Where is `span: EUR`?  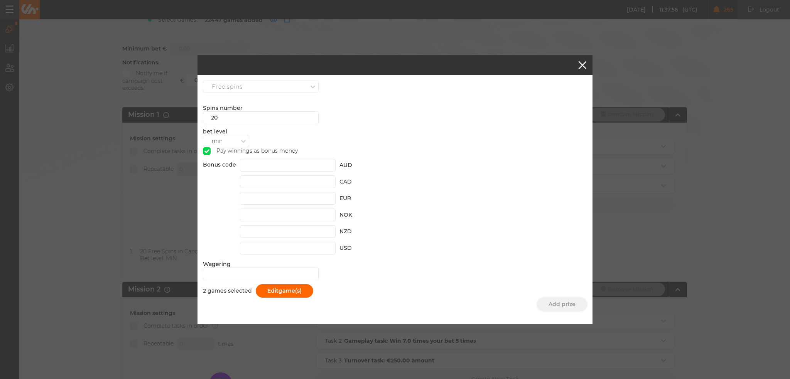 span: EUR is located at coordinates (345, 198).